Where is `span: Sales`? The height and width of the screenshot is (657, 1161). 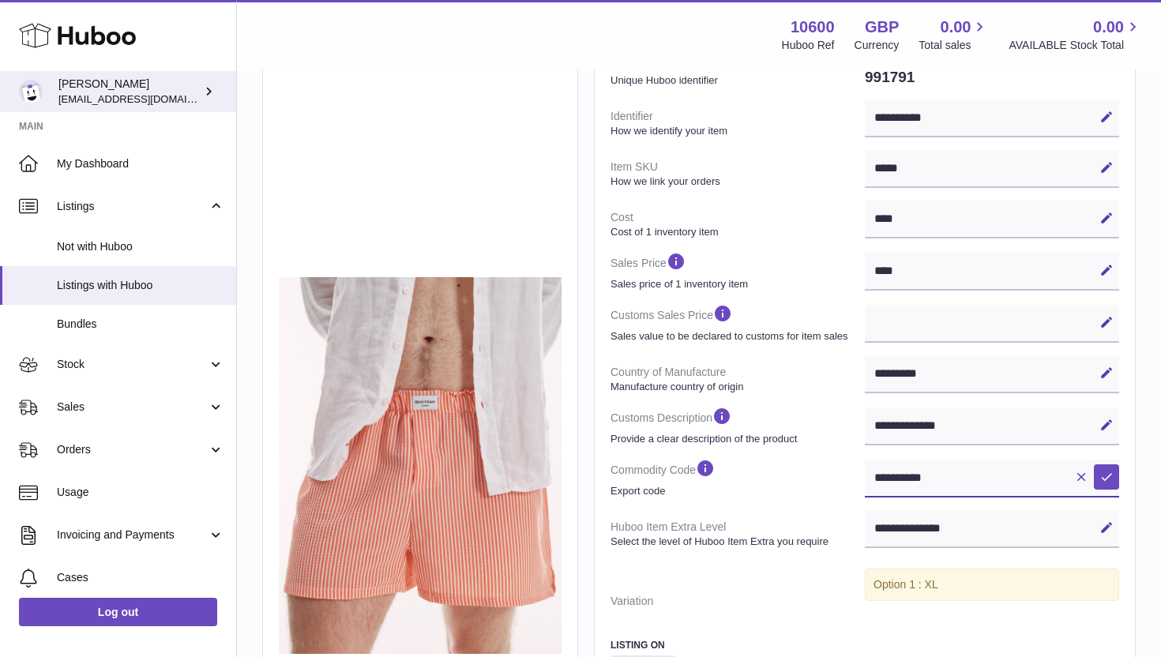 span: Sales is located at coordinates (132, 407).